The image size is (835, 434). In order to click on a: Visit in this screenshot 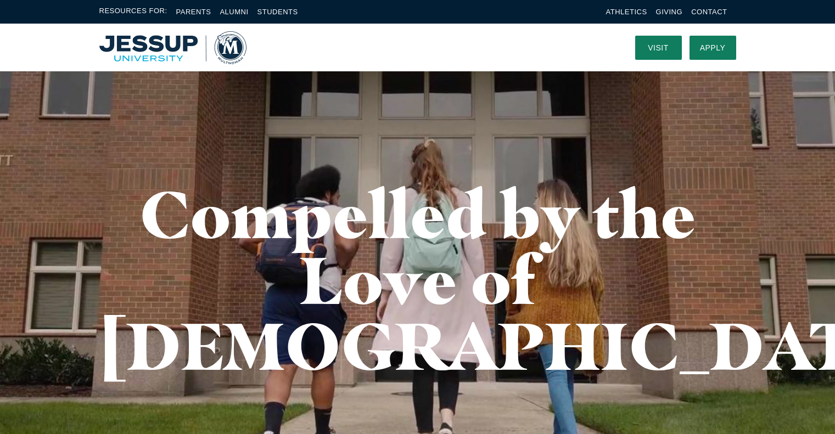, I will do `click(658, 48)`.